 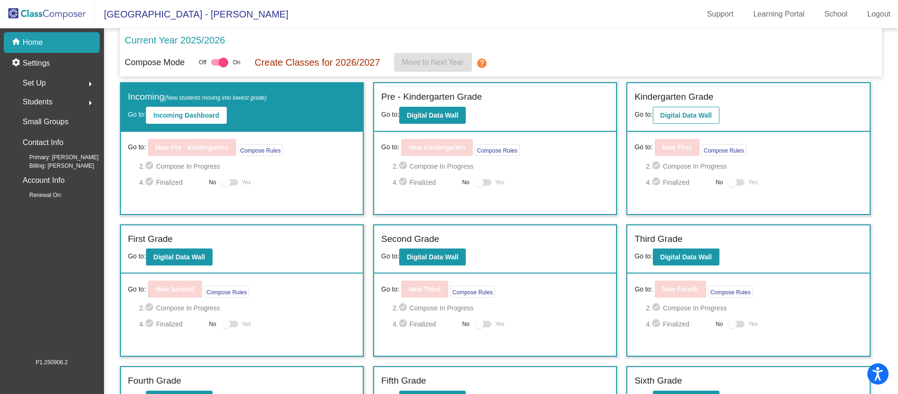 I want to click on a: School, so click(x=836, y=14).